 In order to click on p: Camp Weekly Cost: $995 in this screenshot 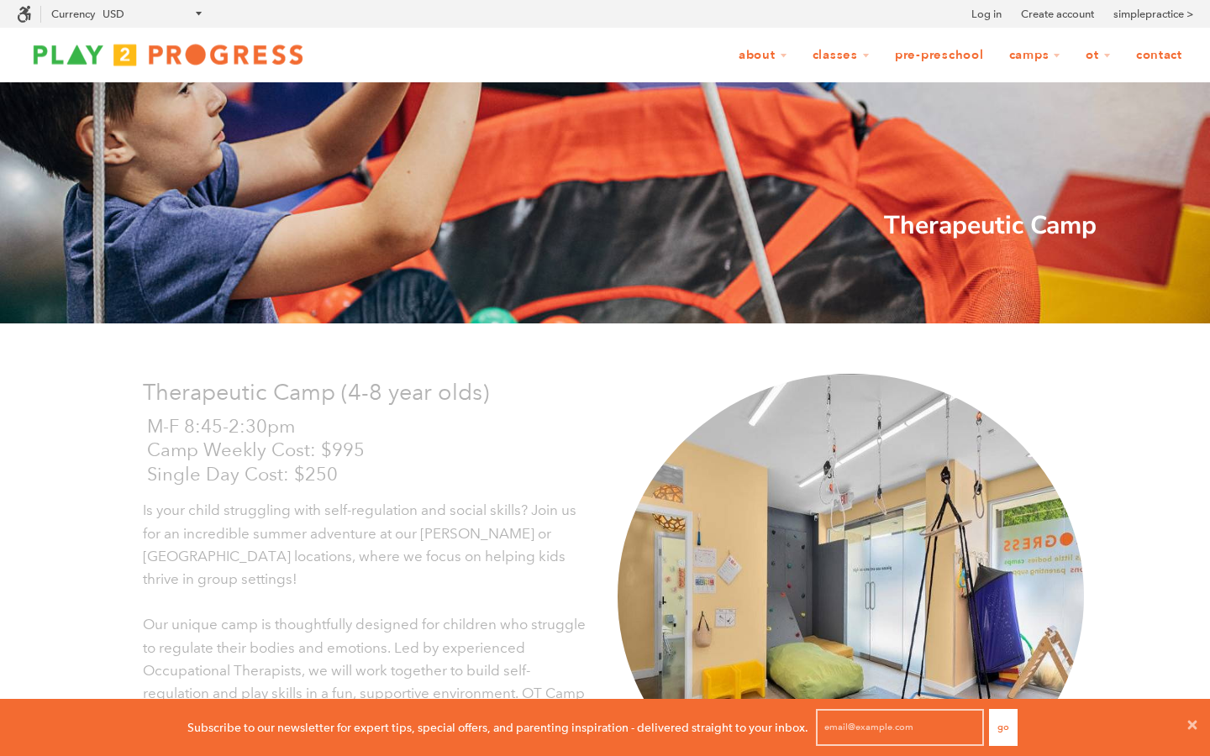, I will do `click(370, 450)`.